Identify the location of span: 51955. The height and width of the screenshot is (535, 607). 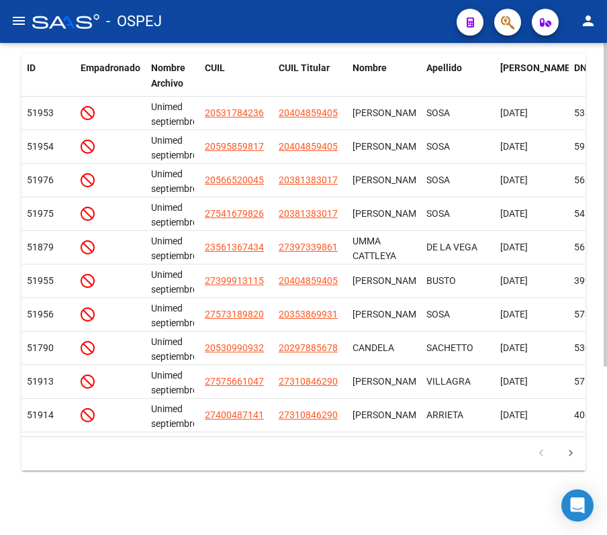
(40, 281).